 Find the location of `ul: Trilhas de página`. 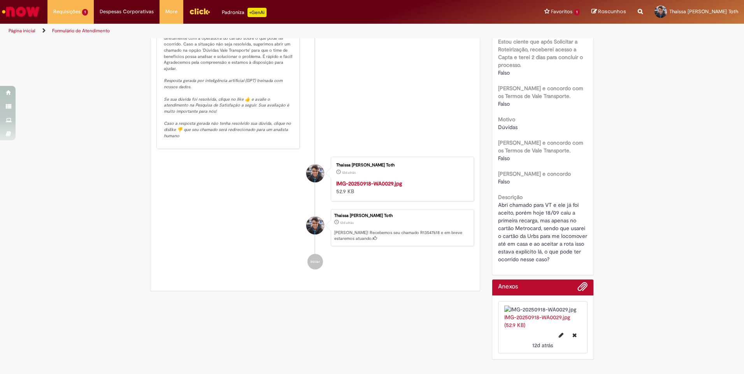

ul: Trilhas de página is located at coordinates (248, 31).